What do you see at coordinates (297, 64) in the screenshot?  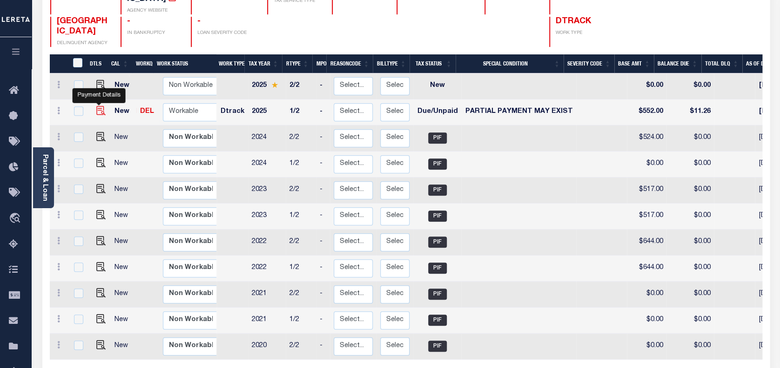 I see `th: RType: activate to sort column ascending` at bounding box center [297, 64].